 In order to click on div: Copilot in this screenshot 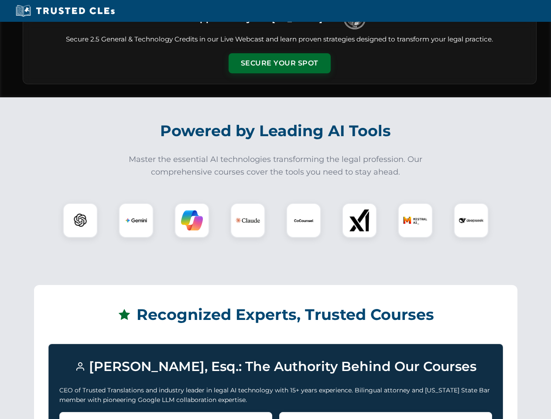, I will do `click(192, 220)`.